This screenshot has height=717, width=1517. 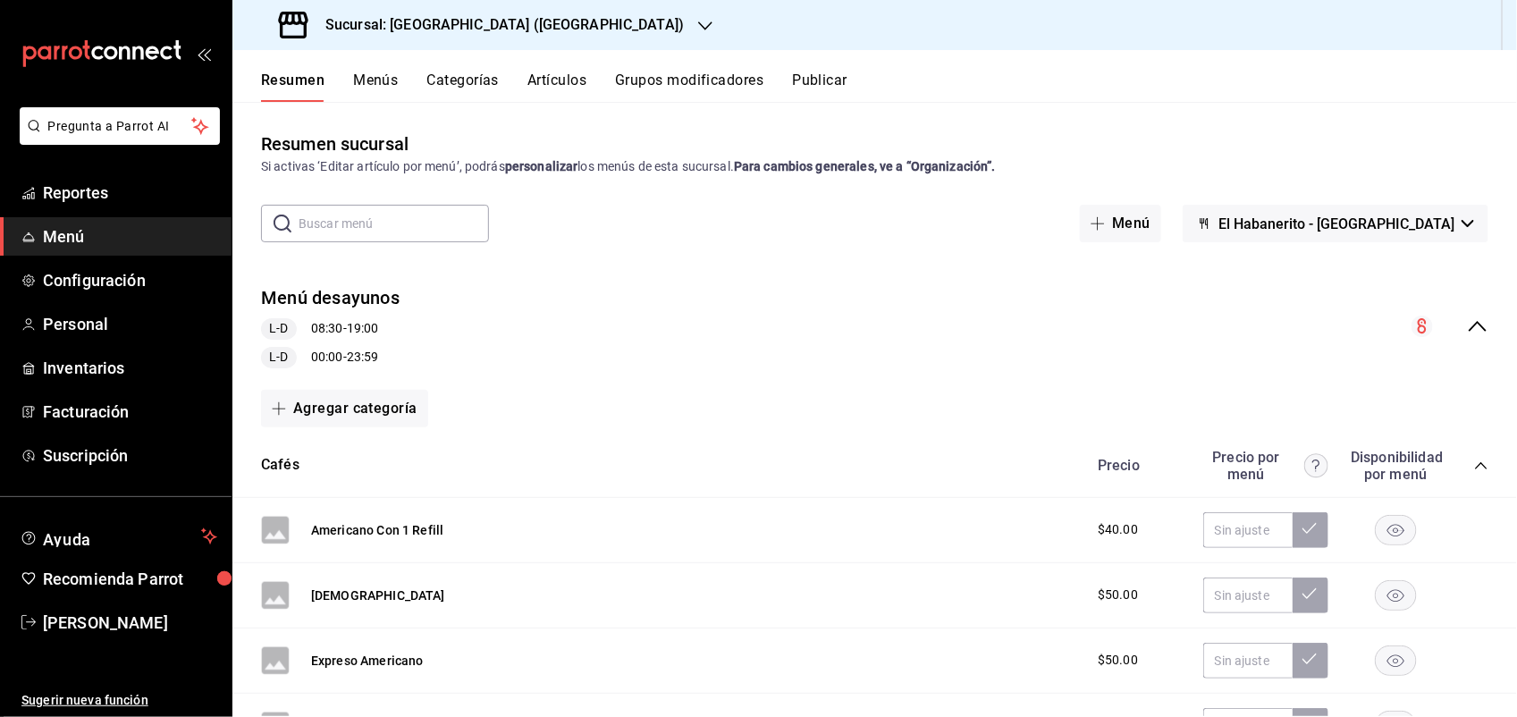 I want to click on span: Facturación, so click(x=130, y=411).